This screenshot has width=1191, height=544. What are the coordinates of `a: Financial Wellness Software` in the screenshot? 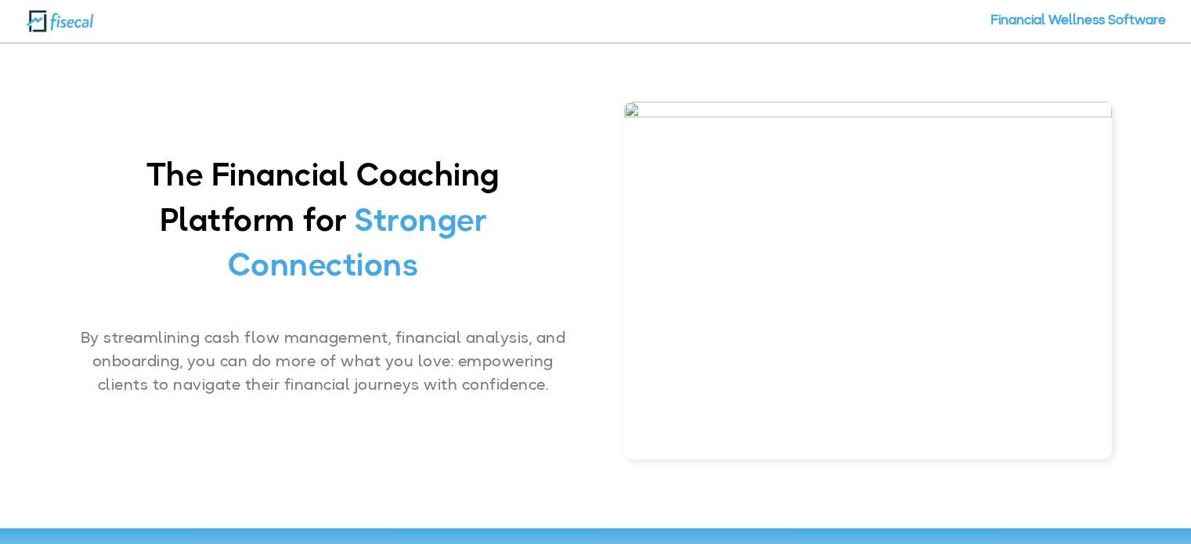 It's located at (1078, 29).